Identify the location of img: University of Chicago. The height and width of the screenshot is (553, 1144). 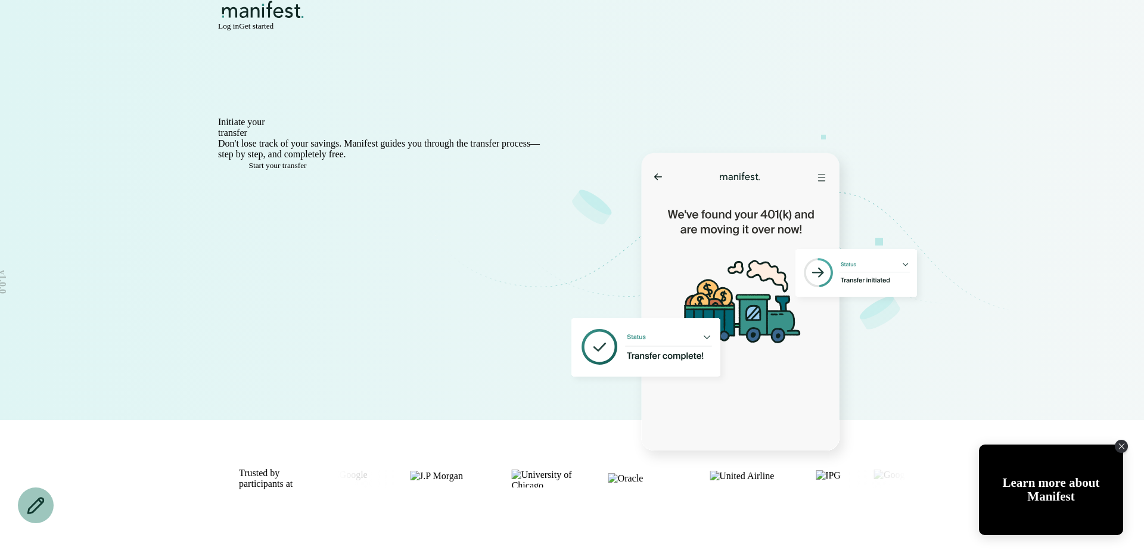
(549, 479).